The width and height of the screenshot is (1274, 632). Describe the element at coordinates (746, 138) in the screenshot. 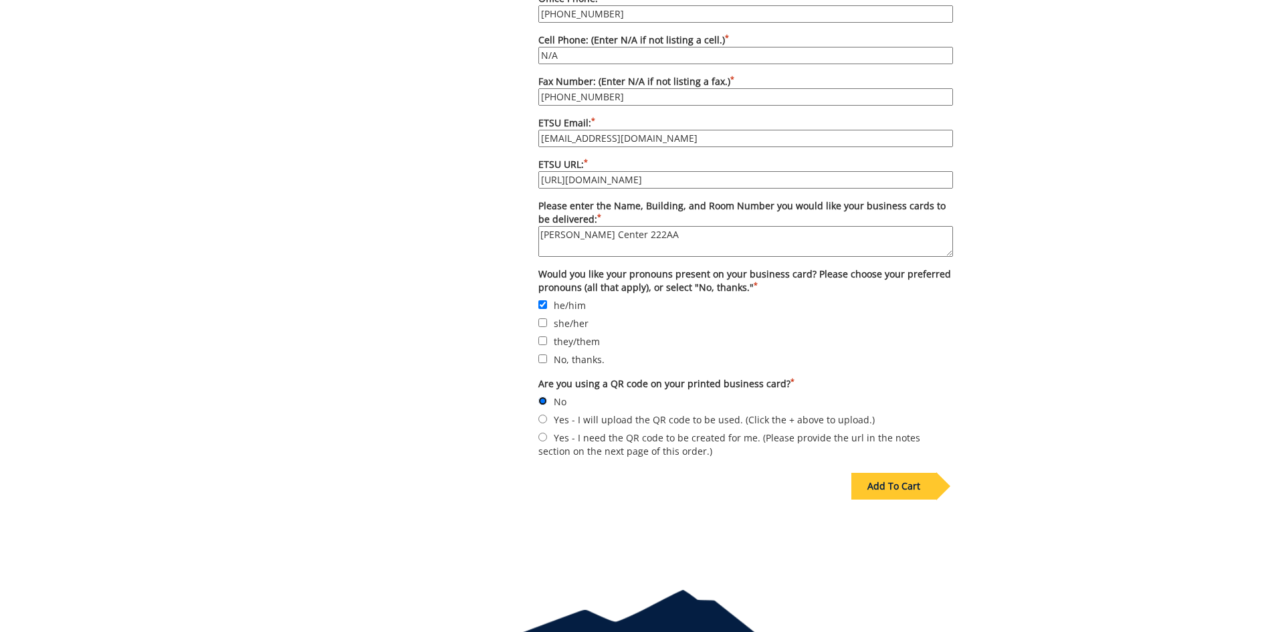

I see `input: ETSU Email:*` at that location.